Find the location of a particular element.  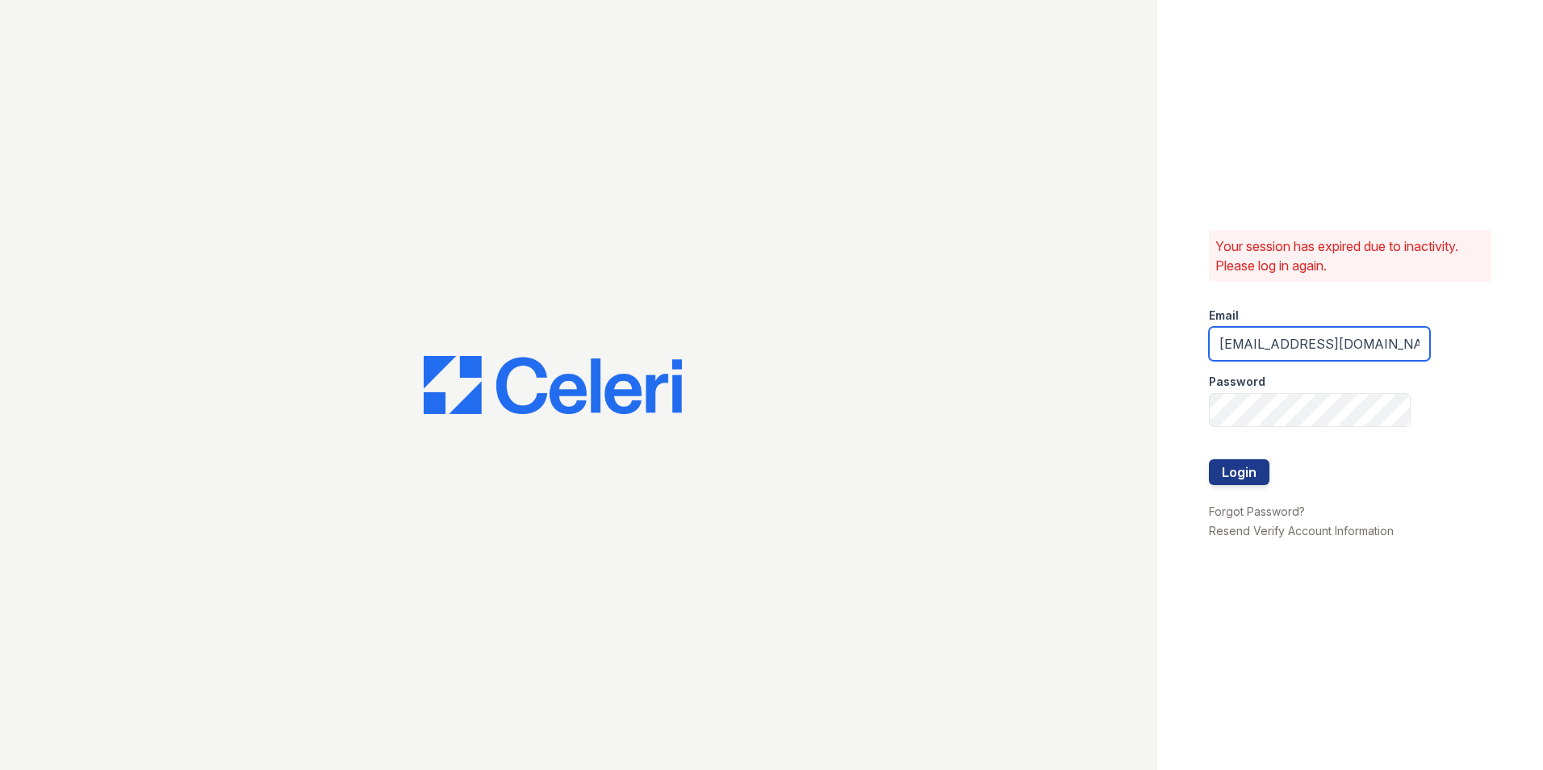

label: Email is located at coordinates (1224, 316).